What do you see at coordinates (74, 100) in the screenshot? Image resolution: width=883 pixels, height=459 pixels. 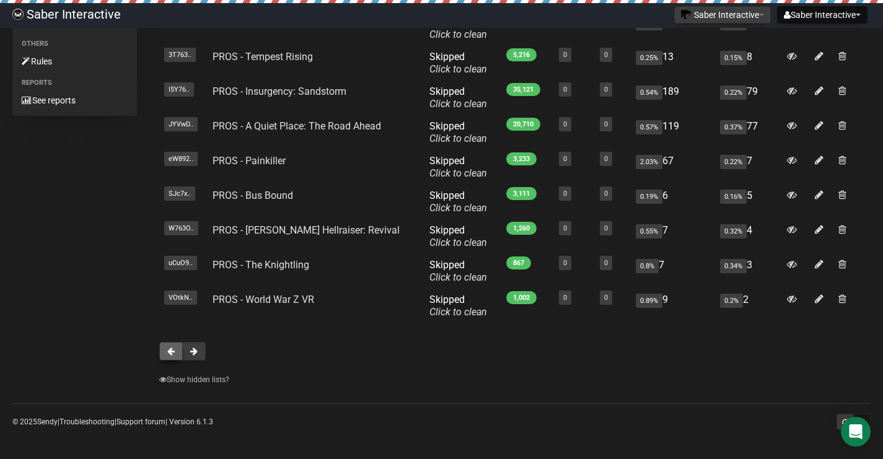 I see `a: See reports` at bounding box center [74, 100].